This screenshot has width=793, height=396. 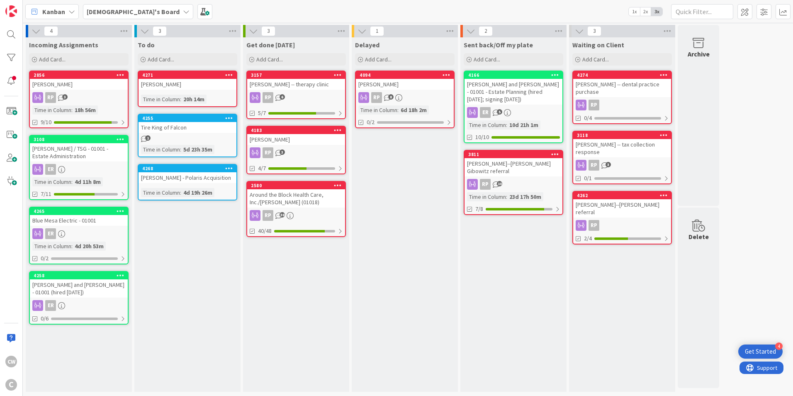 I want to click on span: Incoming Assignments, so click(x=63, y=45).